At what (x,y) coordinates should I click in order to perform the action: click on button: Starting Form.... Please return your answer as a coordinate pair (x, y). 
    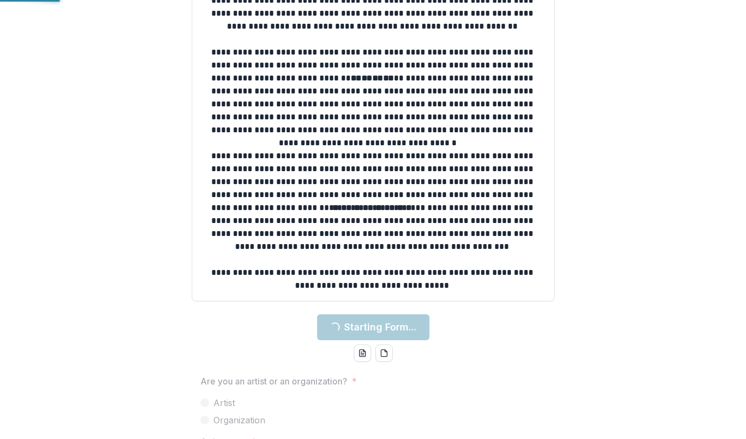
    Looking at the image, I should click on (373, 327).